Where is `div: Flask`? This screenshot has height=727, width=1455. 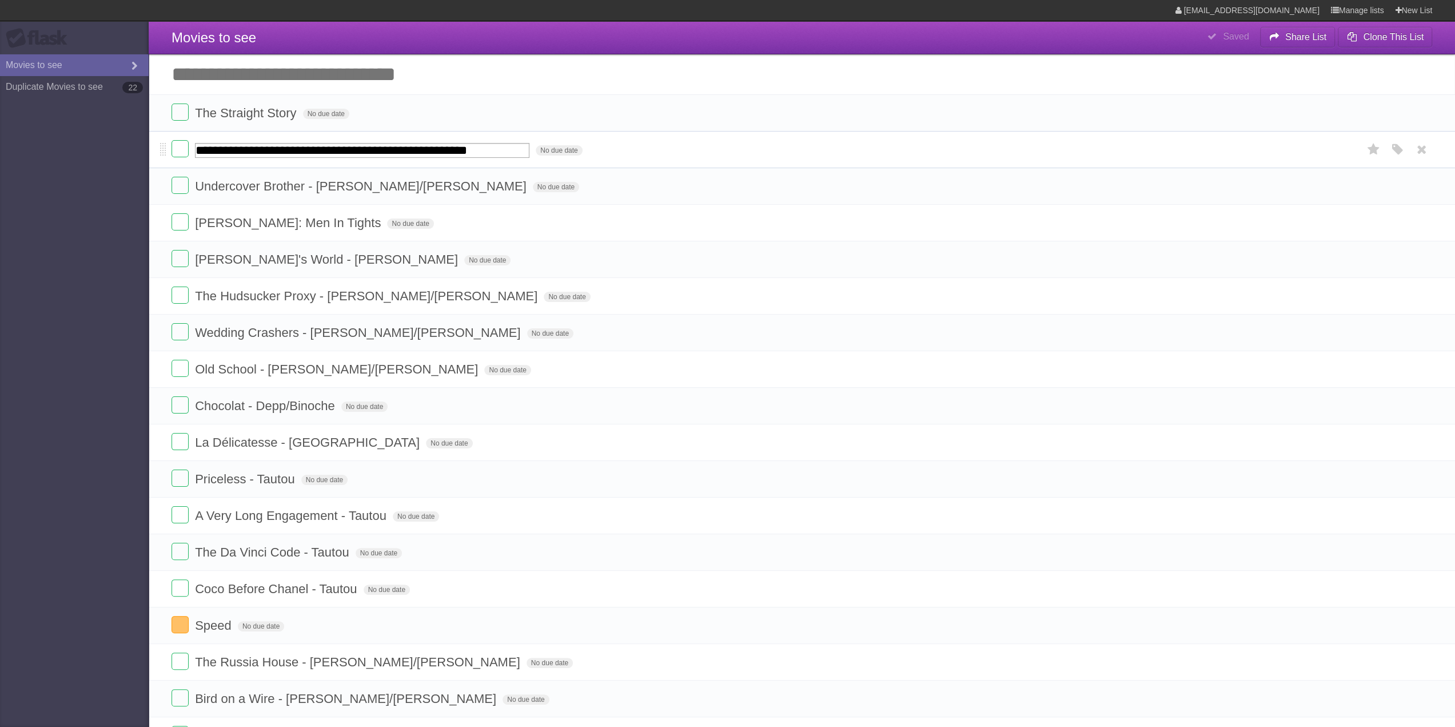 div: Flask is located at coordinates (40, 38).